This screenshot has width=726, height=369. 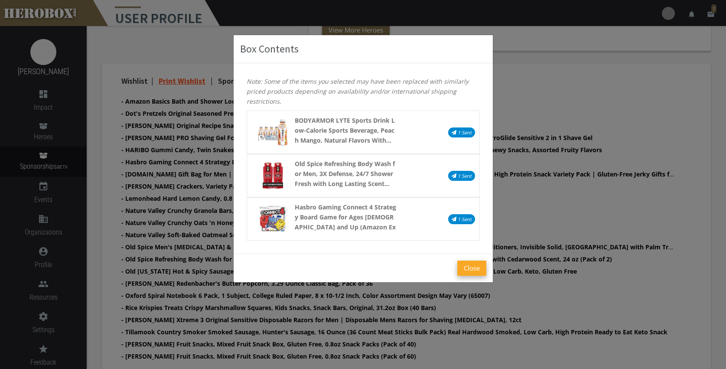 I want to click on h3: Box Contents, so click(x=363, y=49).